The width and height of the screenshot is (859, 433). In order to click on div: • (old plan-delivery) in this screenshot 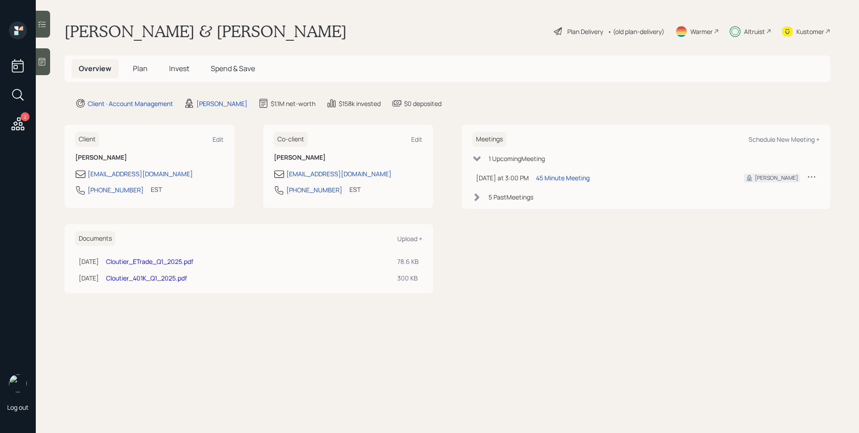, I will do `click(636, 31)`.